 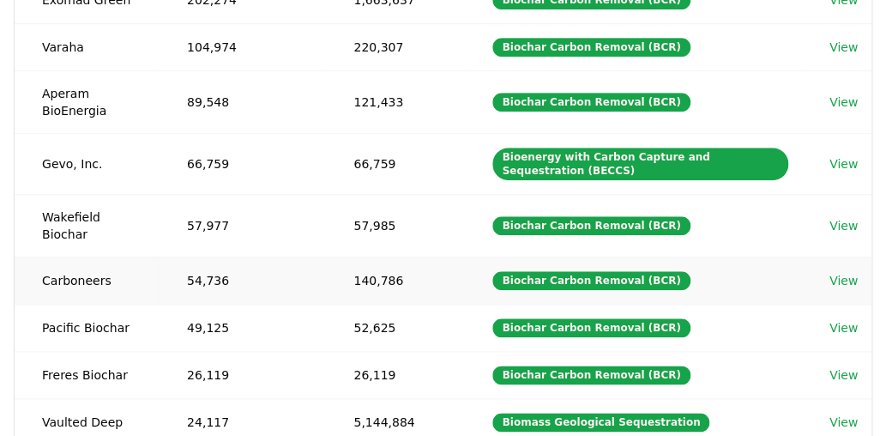 I want to click on td: 49,125, so click(x=243, y=327).